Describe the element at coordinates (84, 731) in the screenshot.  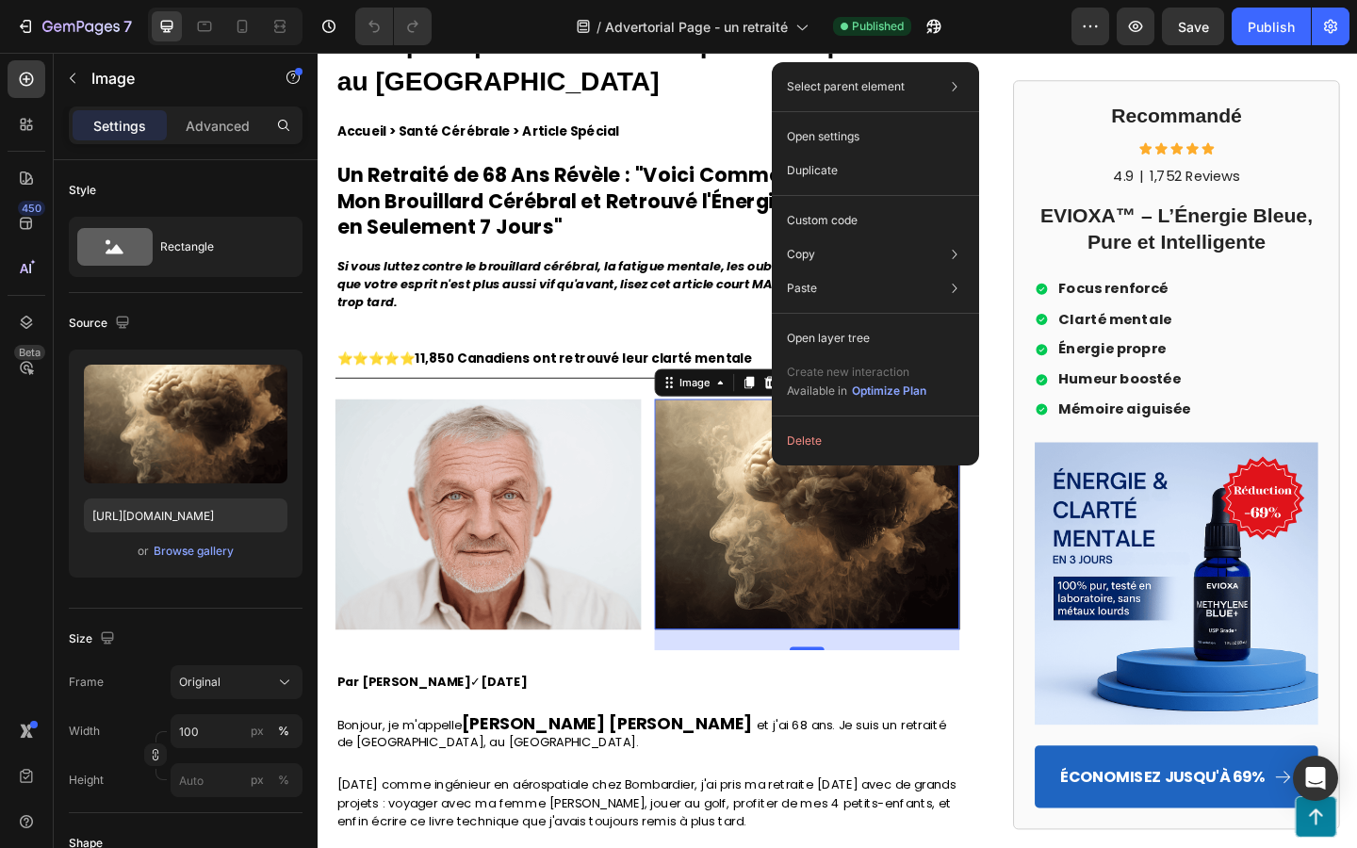
I see `label: Width` at that location.